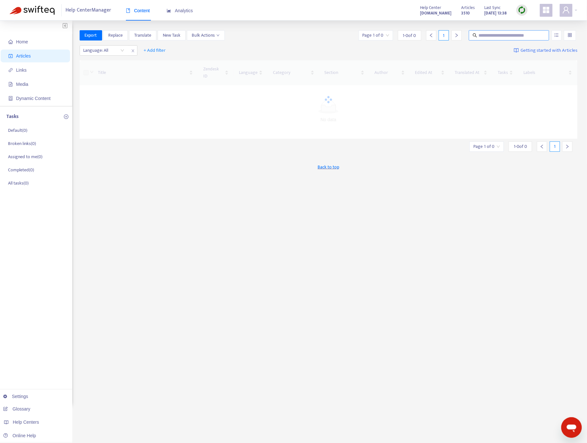 This screenshot has width=587, height=443. I want to click on span: Replace, so click(115, 35).